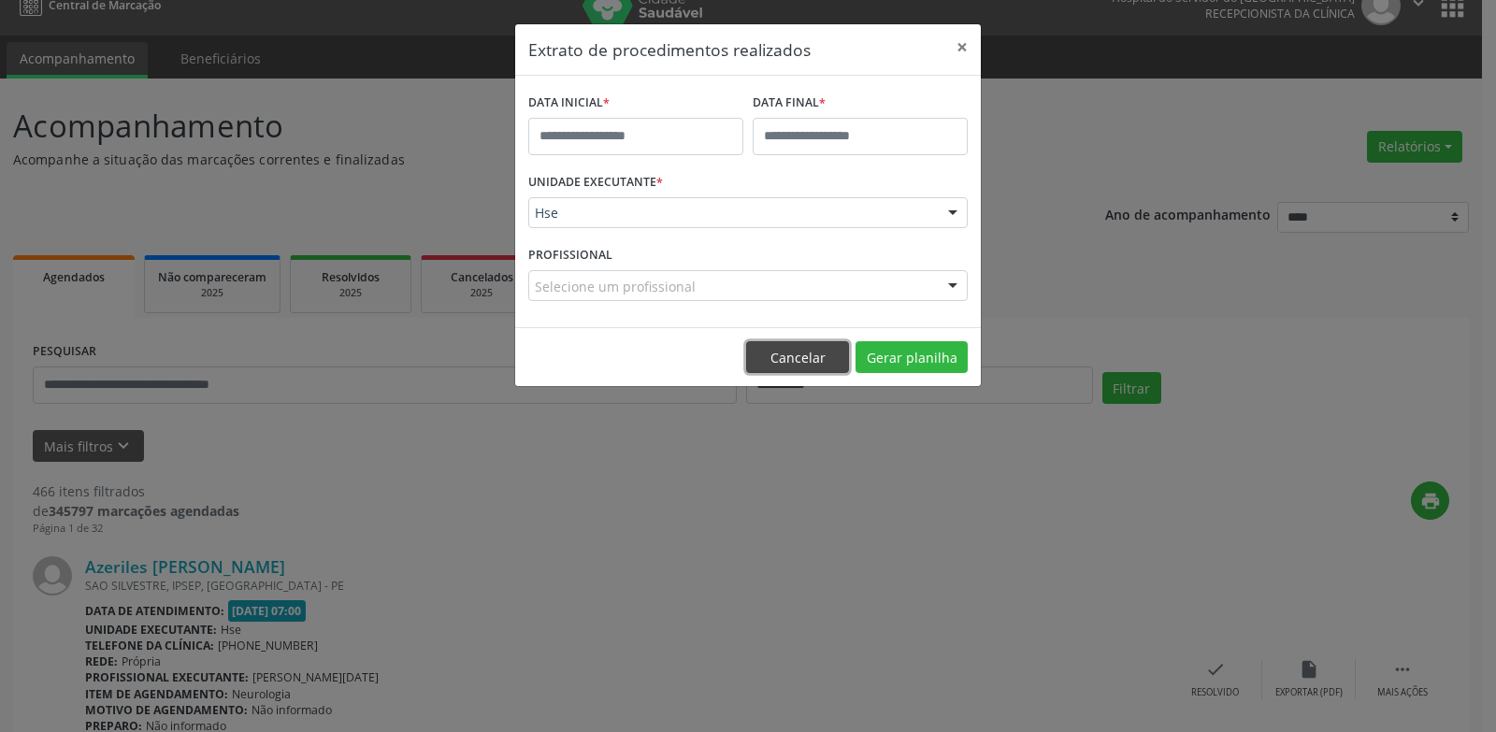 This screenshot has height=732, width=1496. I want to click on span: Selecione um profissional, so click(615, 286).